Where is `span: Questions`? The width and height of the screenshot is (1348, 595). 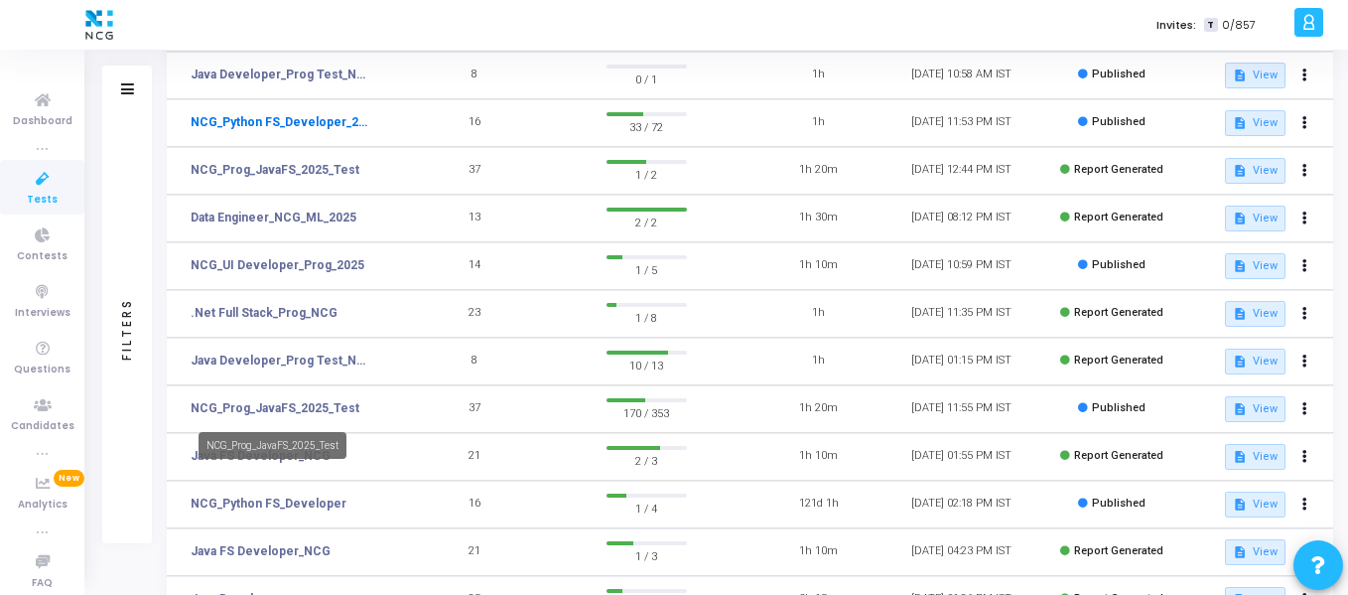
span: Questions is located at coordinates (42, 369).